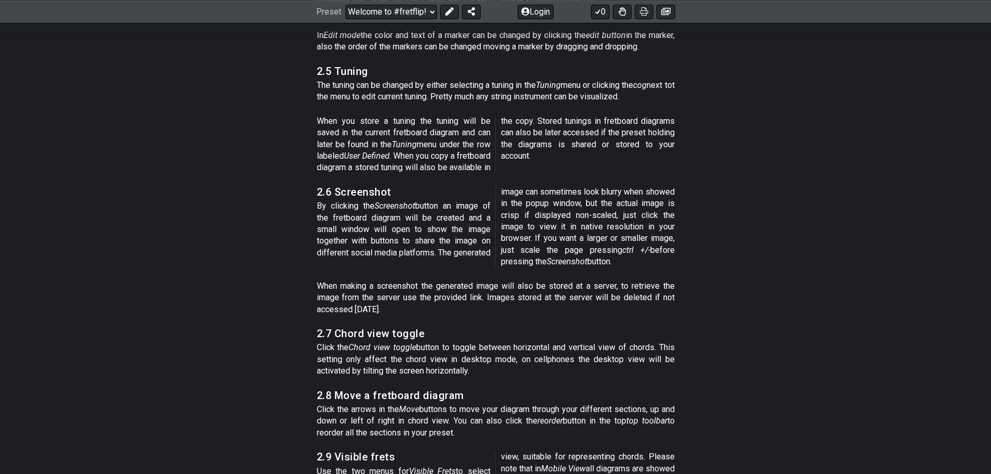  What do you see at coordinates (496, 395) in the screenshot?
I see `h3: 2.8 Move a fretboard diagram` at bounding box center [496, 395].